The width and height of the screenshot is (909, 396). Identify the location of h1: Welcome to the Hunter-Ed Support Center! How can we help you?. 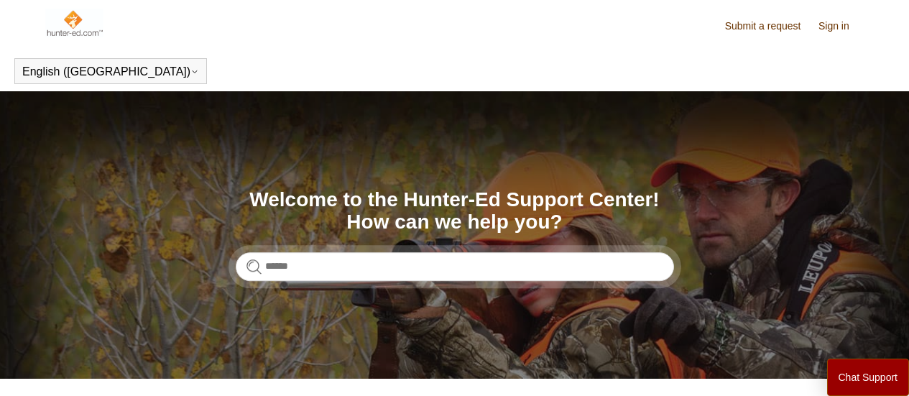
(455, 211).